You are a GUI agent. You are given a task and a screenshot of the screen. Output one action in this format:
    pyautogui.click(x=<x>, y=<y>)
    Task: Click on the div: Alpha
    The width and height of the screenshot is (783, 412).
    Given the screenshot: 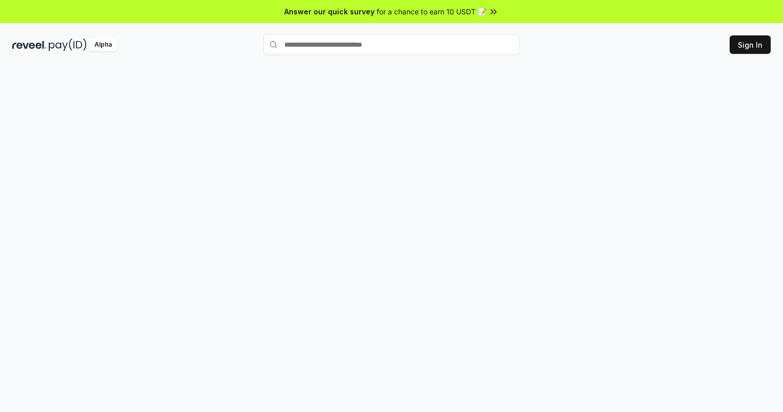 What is the action you would take?
    pyautogui.click(x=103, y=45)
    